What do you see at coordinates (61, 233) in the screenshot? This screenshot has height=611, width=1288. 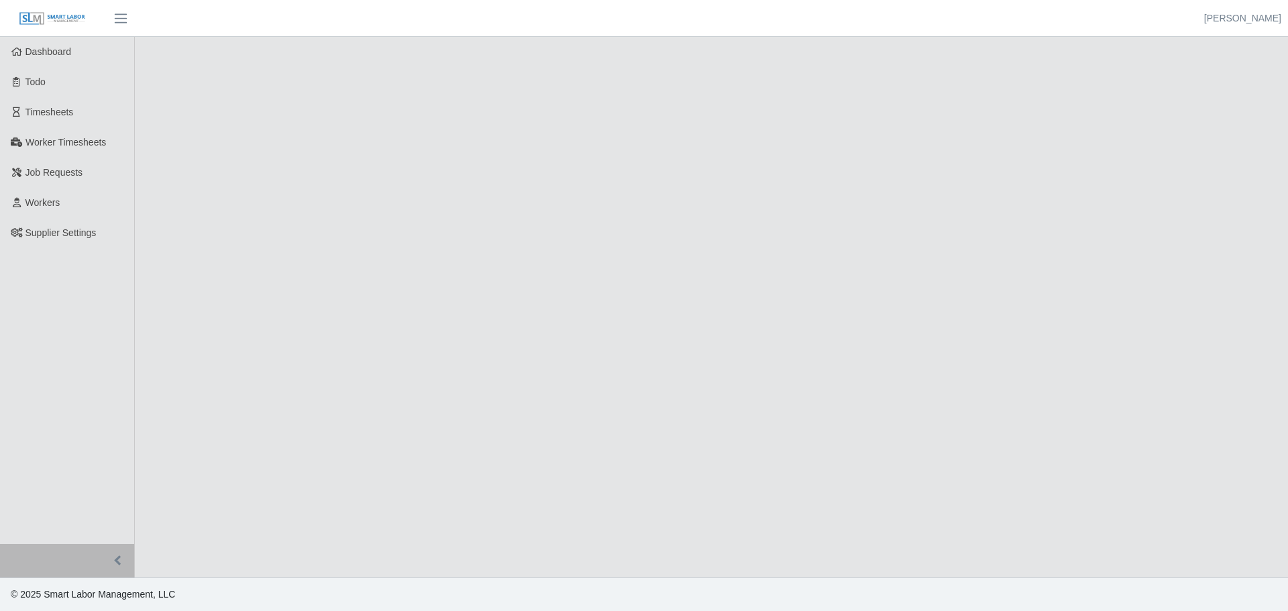 I see `span: Supplier Settings` at bounding box center [61, 233].